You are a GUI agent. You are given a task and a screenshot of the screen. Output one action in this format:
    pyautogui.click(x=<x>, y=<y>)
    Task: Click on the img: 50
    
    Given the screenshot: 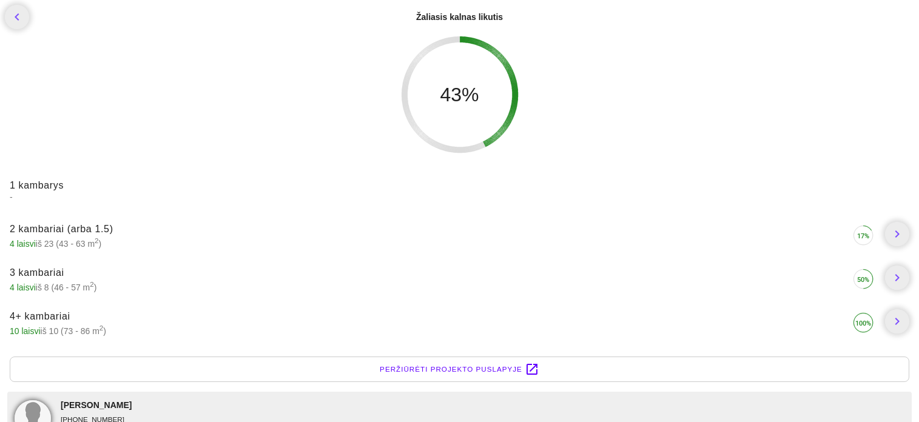 What is the action you would take?
    pyautogui.click(x=863, y=279)
    